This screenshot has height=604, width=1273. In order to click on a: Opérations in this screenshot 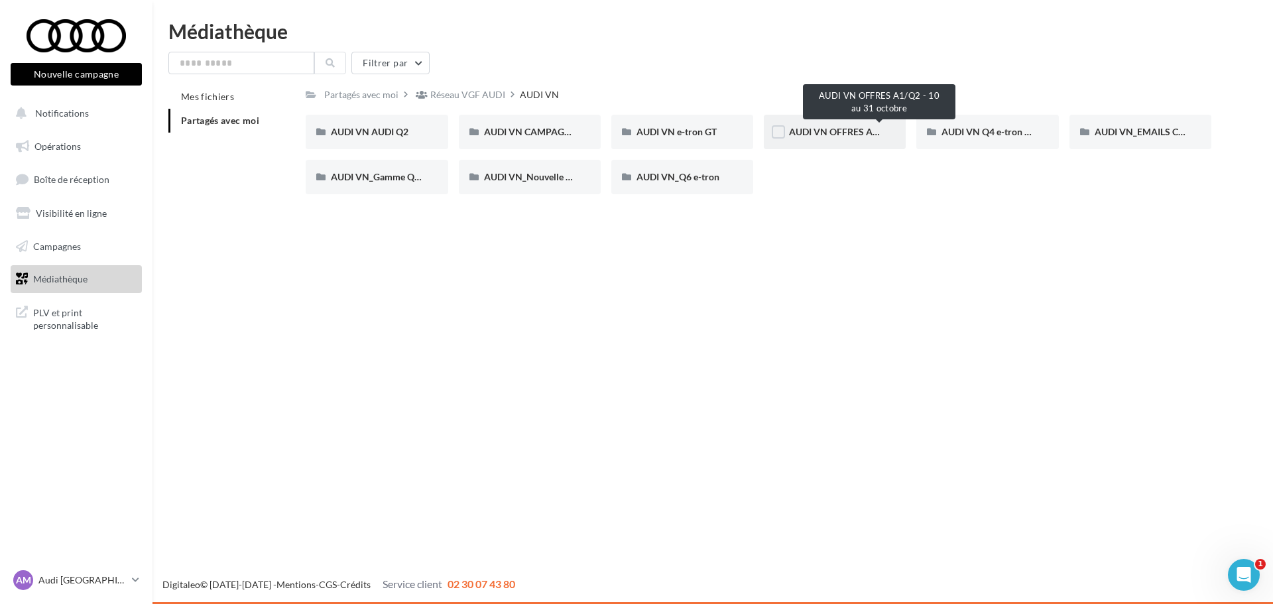, I will do `click(76, 147)`.